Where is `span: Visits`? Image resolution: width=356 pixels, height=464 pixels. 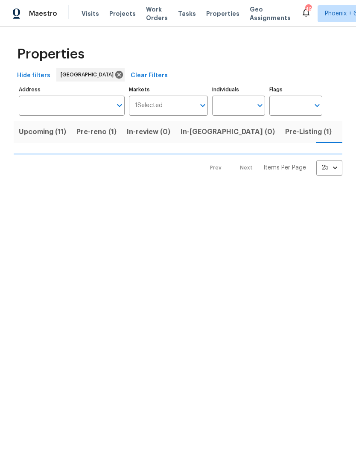
span: Visits is located at coordinates (90, 14).